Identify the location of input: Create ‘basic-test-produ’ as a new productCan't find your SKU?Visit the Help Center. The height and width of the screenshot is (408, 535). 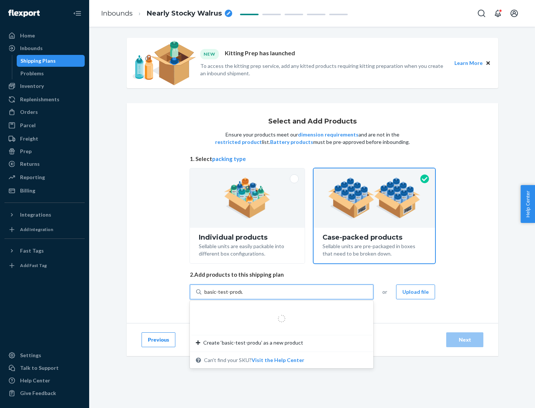
(223, 292).